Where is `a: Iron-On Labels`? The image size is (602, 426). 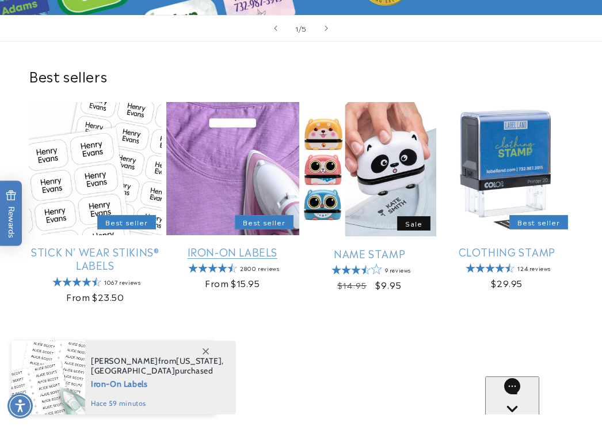 a: Iron-On Labels is located at coordinates (233, 251).